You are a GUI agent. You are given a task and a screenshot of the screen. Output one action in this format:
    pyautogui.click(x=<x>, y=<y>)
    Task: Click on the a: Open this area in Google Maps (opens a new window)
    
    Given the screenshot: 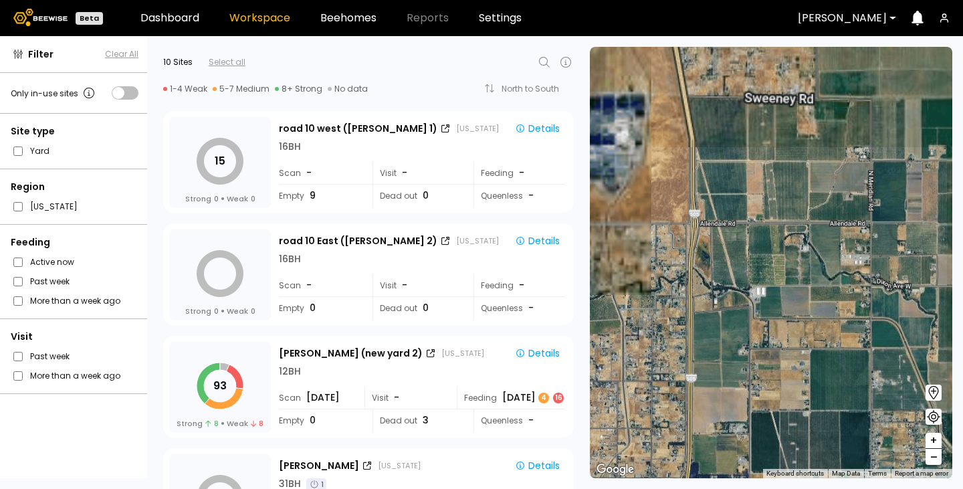 What is the action you would take?
    pyautogui.click(x=615, y=470)
    